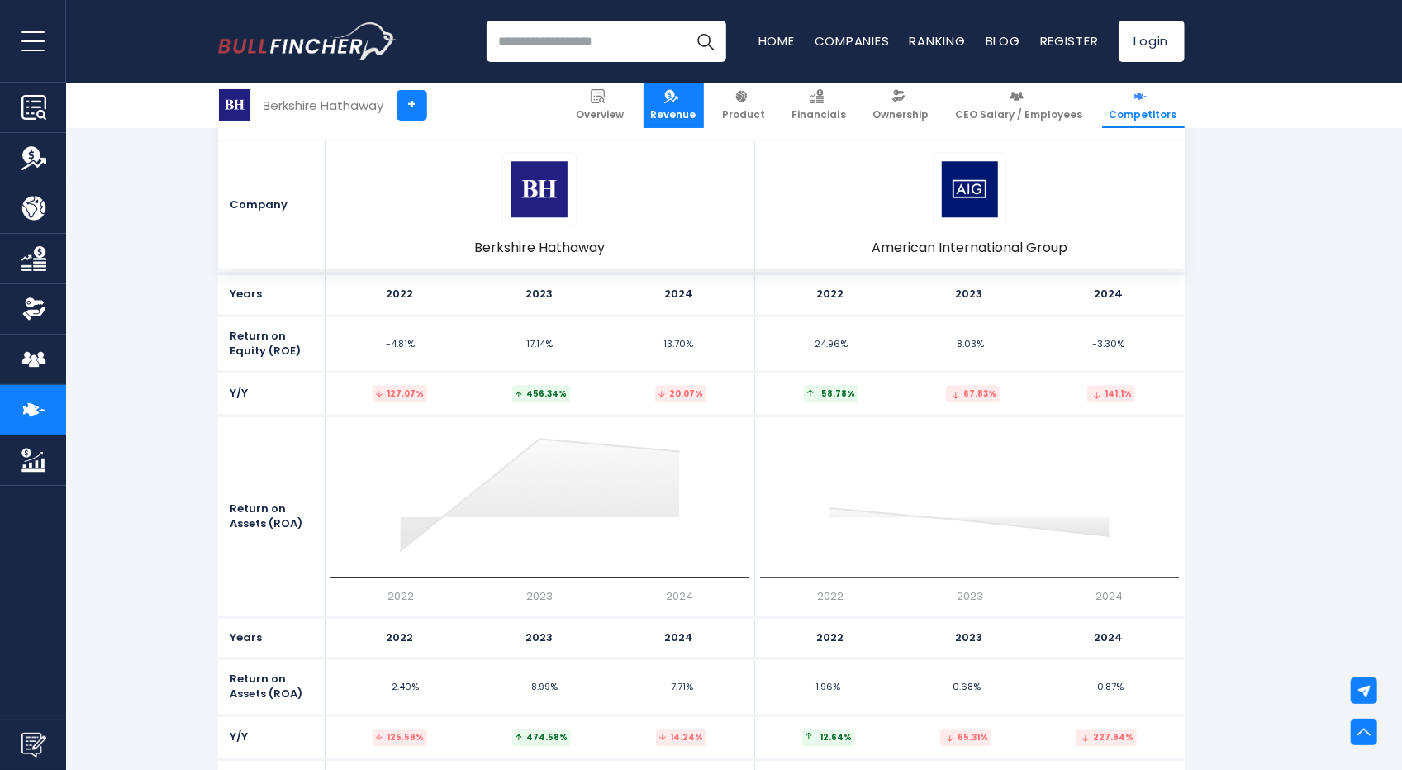 The image size is (1402, 770). I want to click on li: -3.30%, so click(1109, 344).